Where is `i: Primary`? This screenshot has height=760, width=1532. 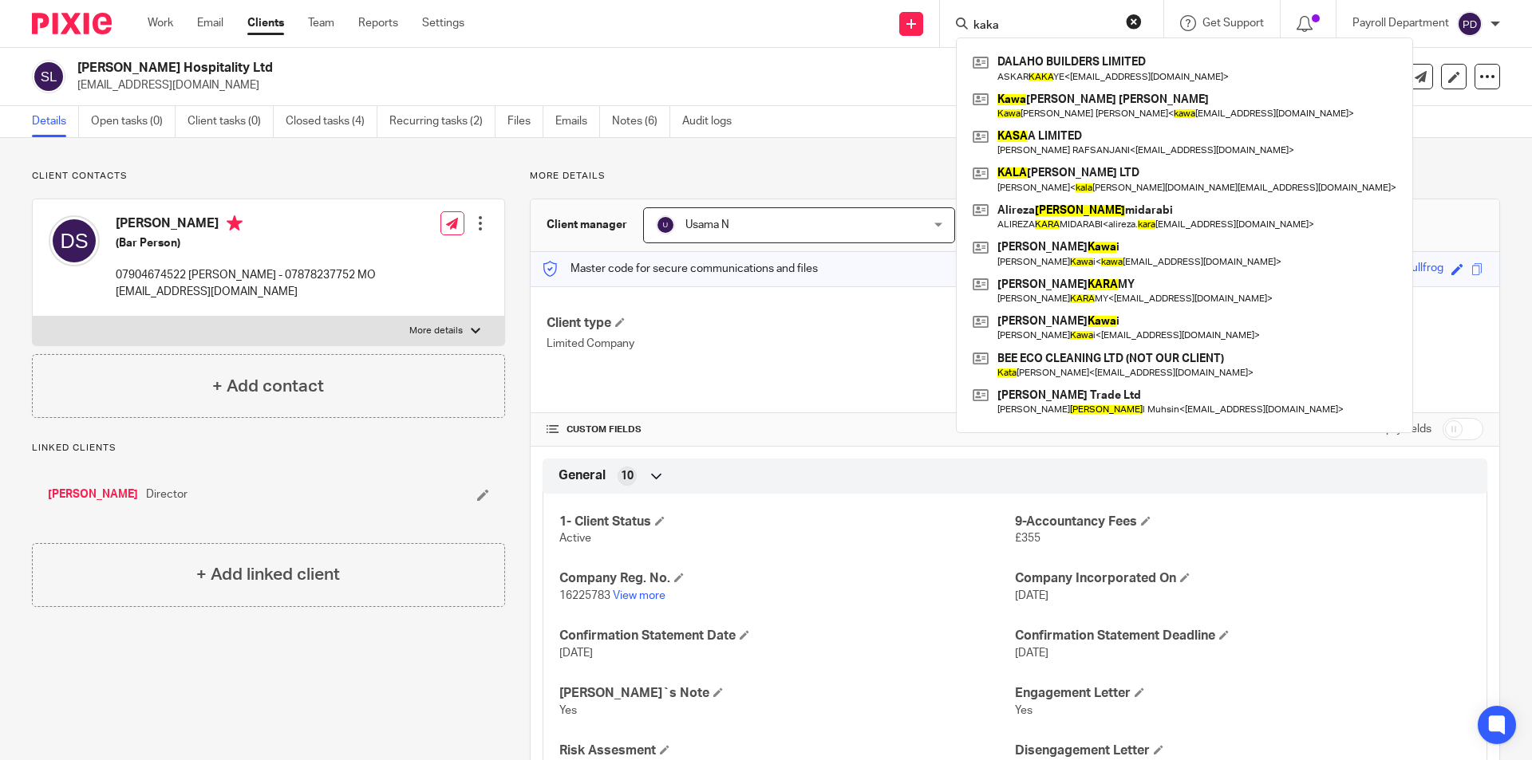
i: Primary is located at coordinates (235, 223).